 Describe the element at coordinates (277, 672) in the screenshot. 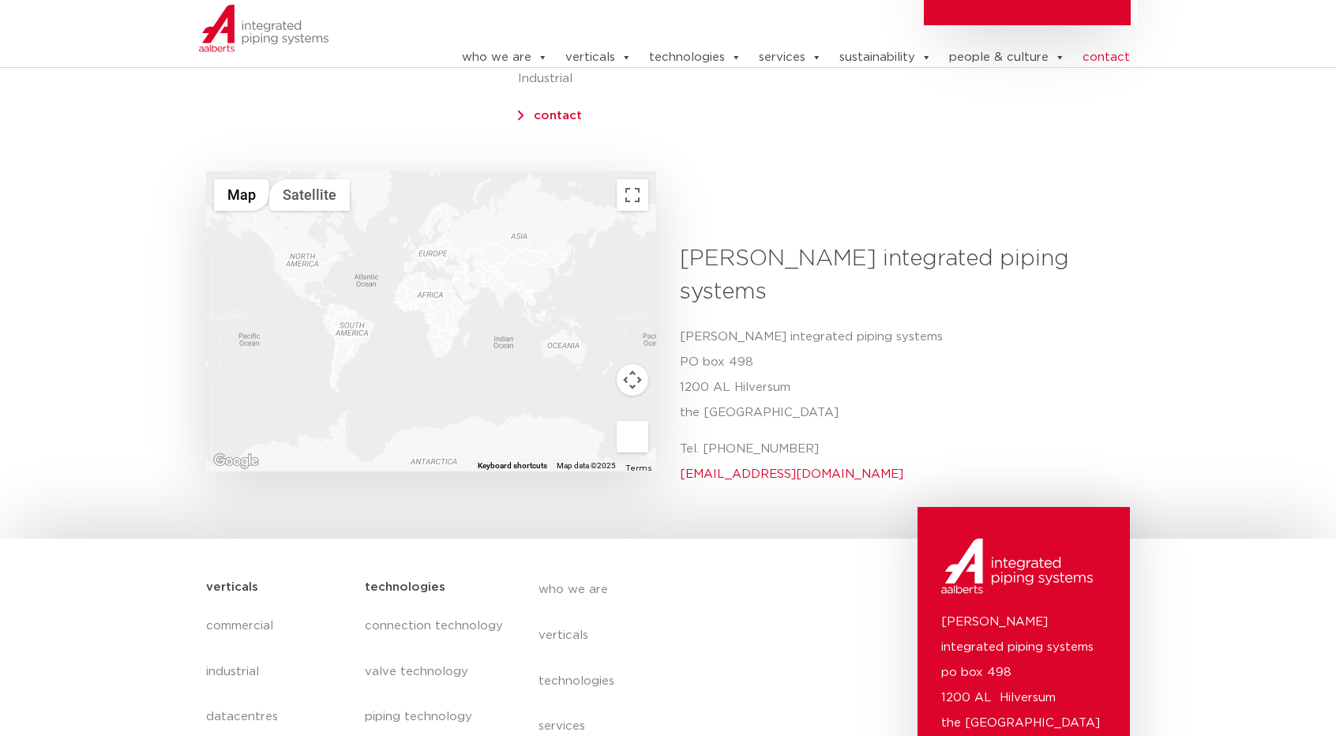

I see `a: industrial` at that location.